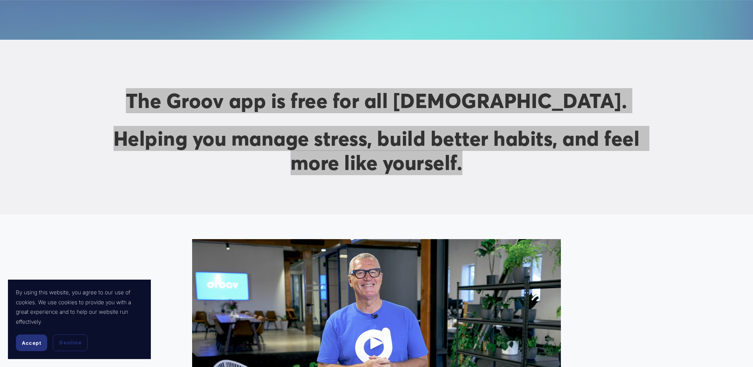 Image resolution: width=753 pixels, height=367 pixels. What do you see at coordinates (377, 342) in the screenshot?
I see `div: Play` at bounding box center [377, 342].